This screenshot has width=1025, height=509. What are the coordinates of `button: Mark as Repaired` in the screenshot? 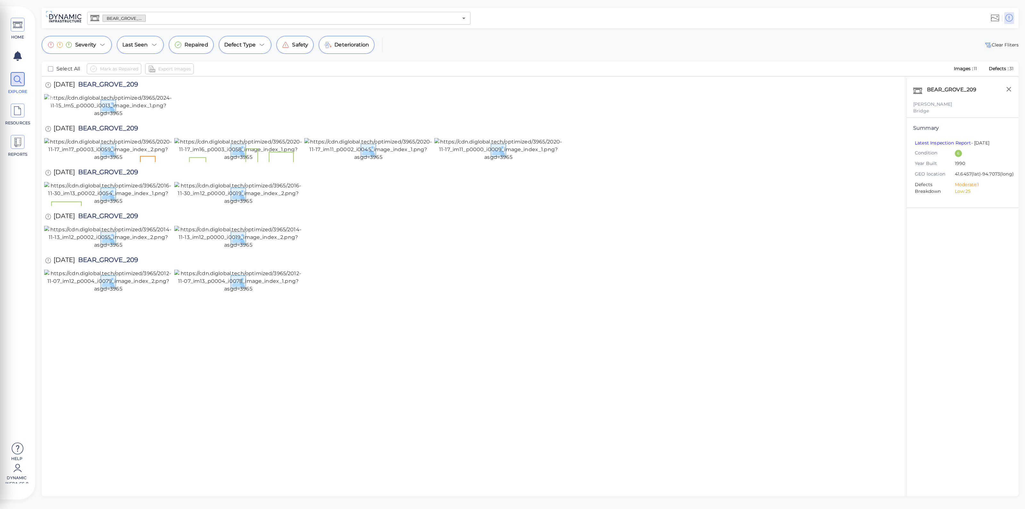 It's located at (114, 69).